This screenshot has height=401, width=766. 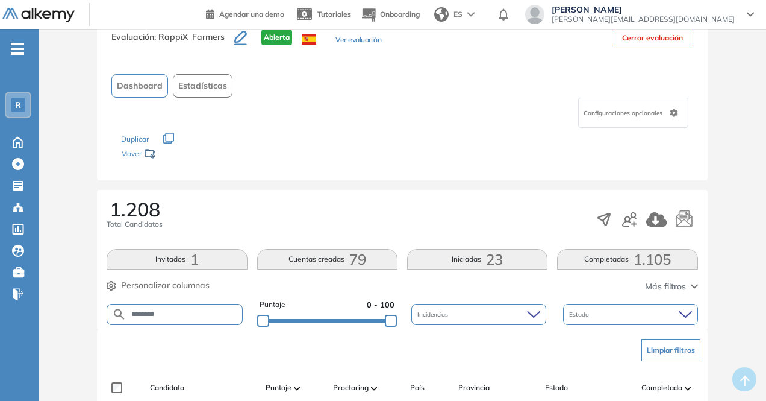 I want to click on button: Completadas1.105, so click(x=627, y=259).